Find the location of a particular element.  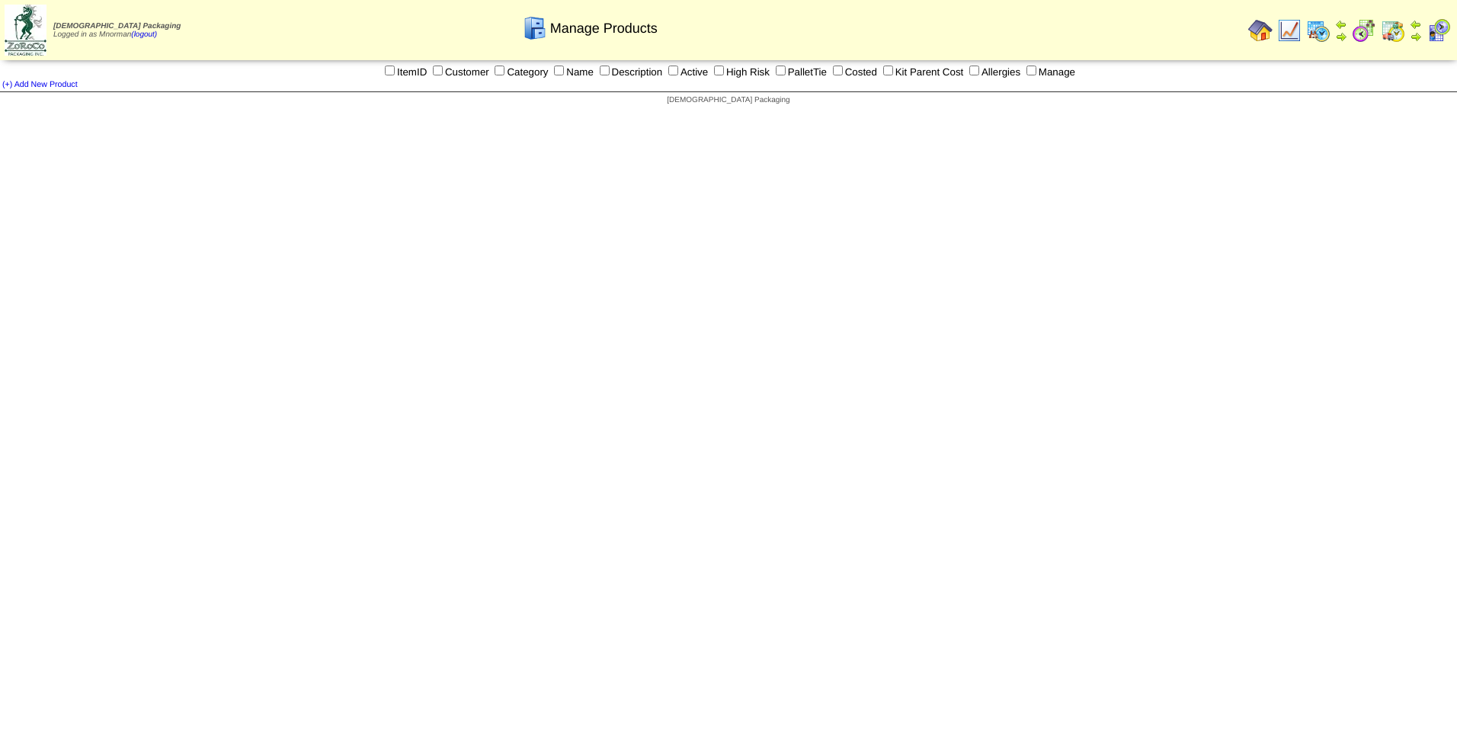

img: home.gif is located at coordinates (1261, 30).